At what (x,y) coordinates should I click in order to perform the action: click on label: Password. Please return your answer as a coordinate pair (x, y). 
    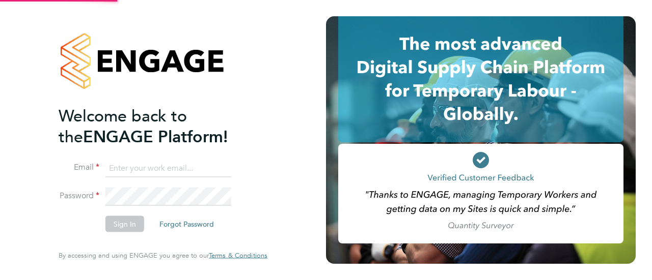
    Looking at the image, I should click on (79, 196).